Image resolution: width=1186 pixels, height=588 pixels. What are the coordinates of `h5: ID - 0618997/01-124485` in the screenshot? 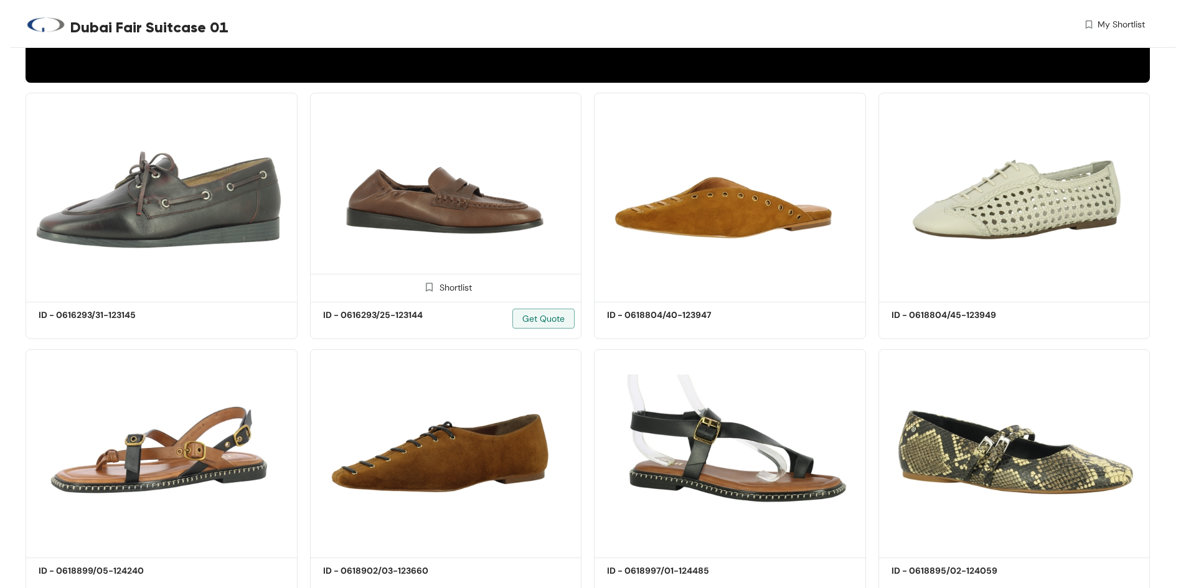 It's located at (660, 571).